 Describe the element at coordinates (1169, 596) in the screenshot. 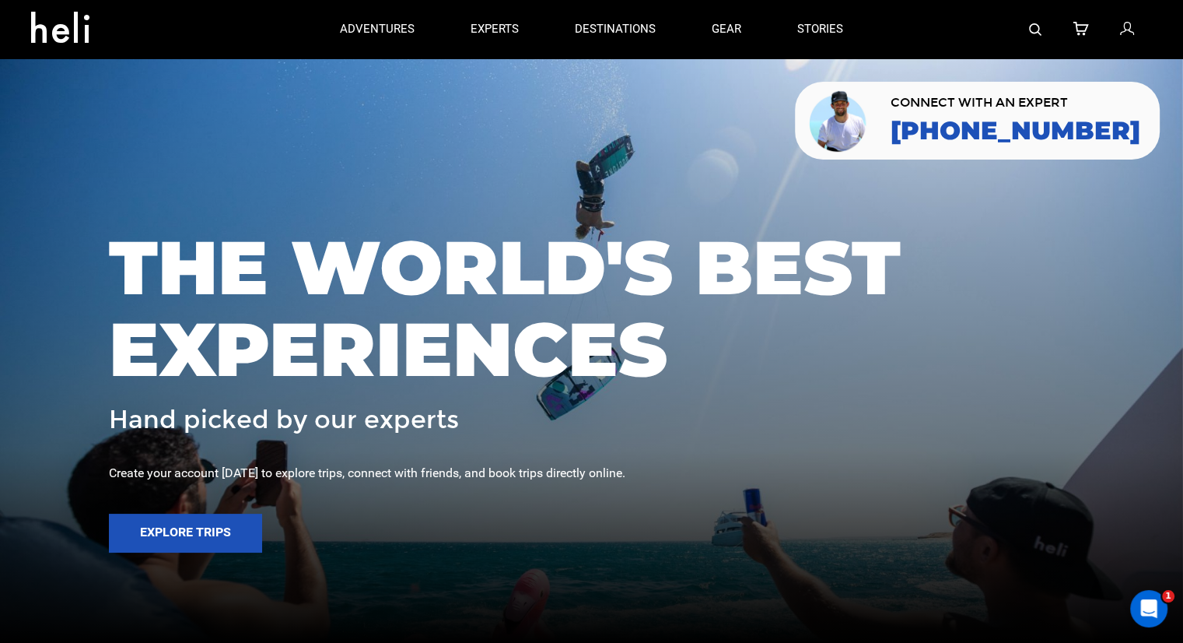

I see `span: 1` at that location.